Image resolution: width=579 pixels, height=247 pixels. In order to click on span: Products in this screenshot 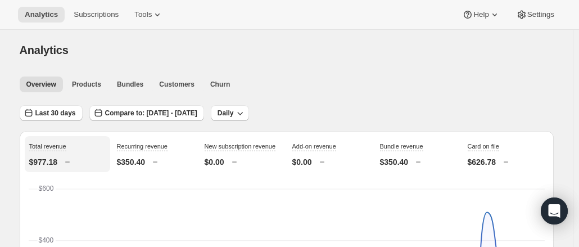, I will do `click(87, 84)`.